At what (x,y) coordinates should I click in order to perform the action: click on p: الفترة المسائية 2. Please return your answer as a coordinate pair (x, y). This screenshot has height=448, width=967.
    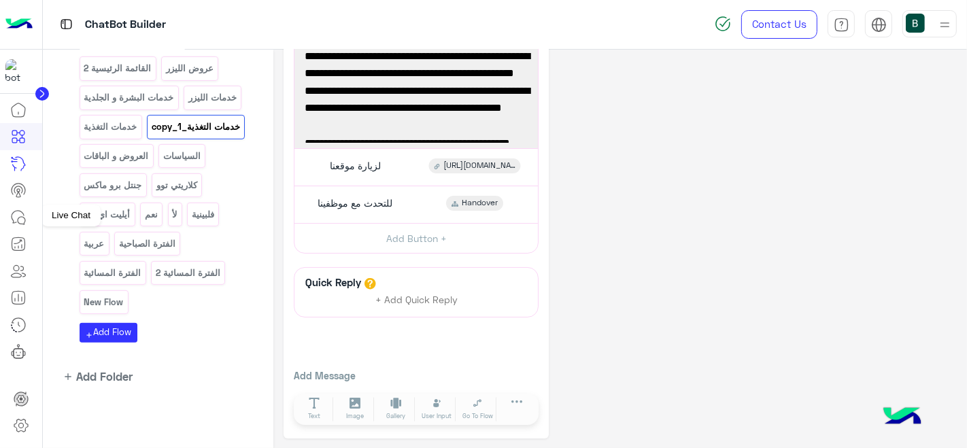
    Looking at the image, I should click on (188, 273).